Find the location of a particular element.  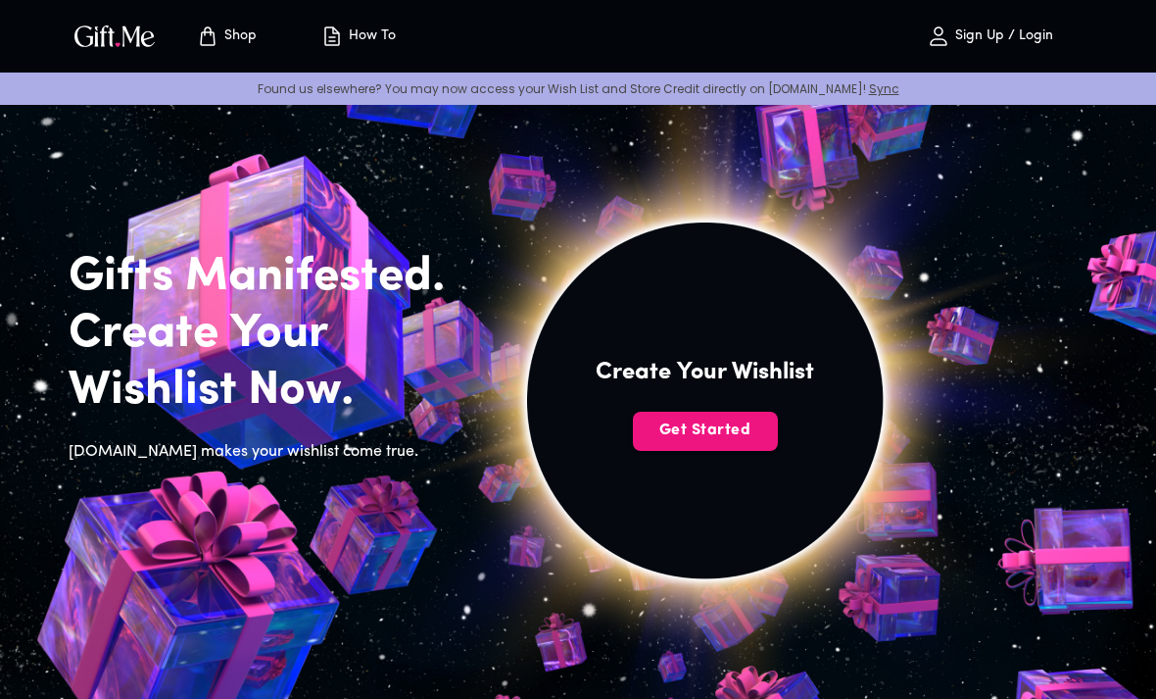

button: Get Started is located at coordinates (705, 431).